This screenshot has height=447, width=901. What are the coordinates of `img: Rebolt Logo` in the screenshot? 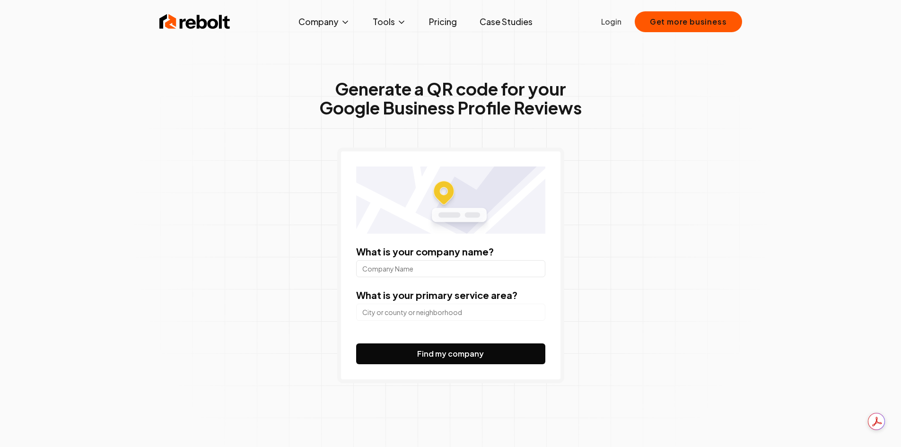 It's located at (195, 22).